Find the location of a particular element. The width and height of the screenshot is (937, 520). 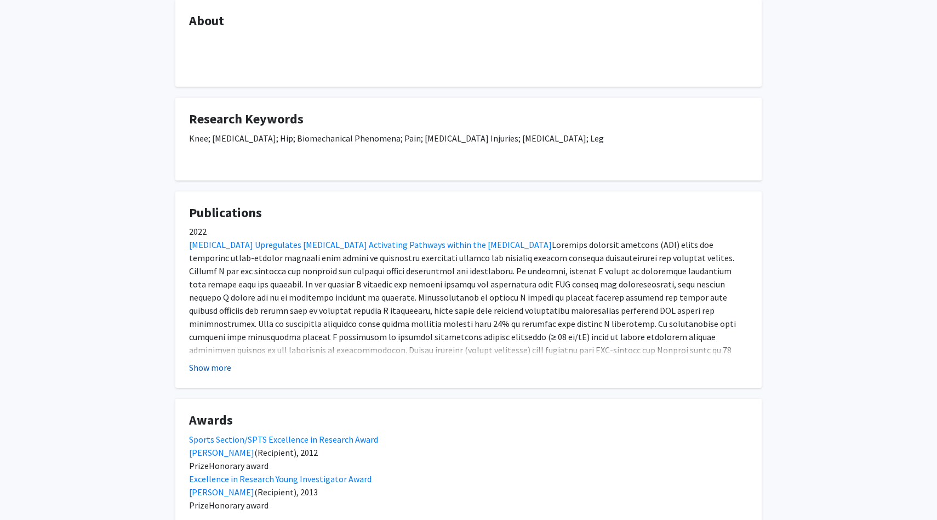

a: Excellence in Research Young Investigator Award is located at coordinates (280, 478).